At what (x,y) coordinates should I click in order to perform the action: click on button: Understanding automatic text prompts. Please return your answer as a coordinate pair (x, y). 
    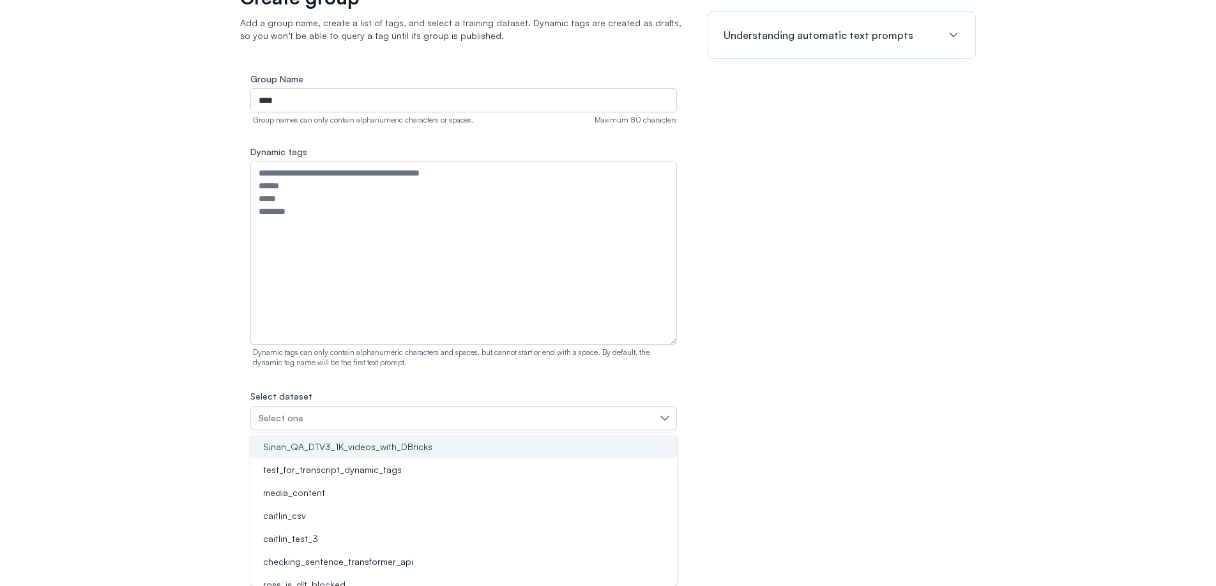
    Looking at the image, I should click on (842, 35).